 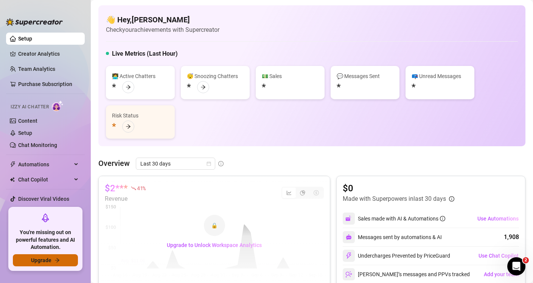 I want to click on button: Upgradearrow-right, so click(x=45, y=260).